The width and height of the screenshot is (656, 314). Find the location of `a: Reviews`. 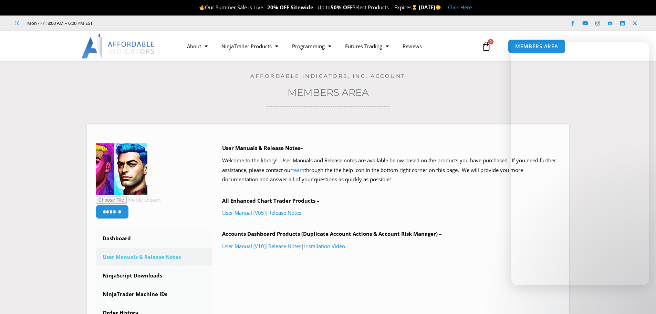

a: Reviews is located at coordinates (412, 46).